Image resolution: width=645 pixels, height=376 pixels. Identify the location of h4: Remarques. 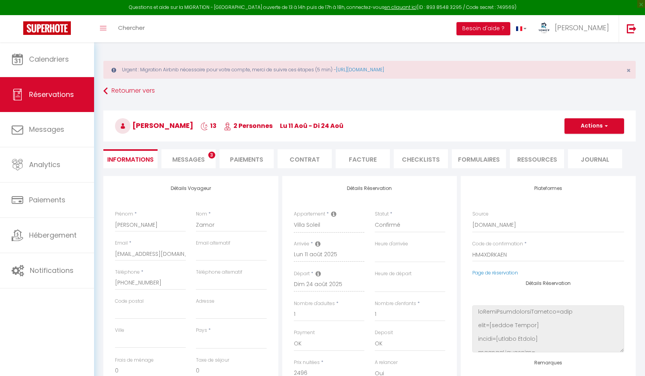
(548, 362).